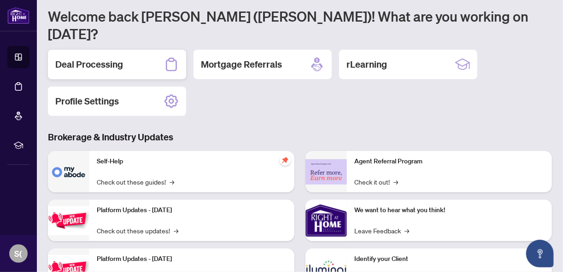  What do you see at coordinates (450, 260) in the screenshot?
I see `p: Identify your Client` at bounding box center [450, 260].